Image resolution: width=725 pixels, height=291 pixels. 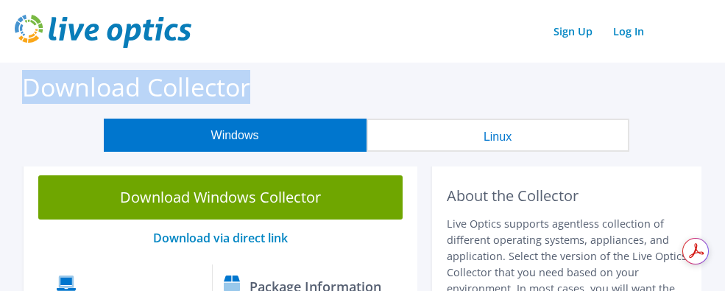 I want to click on a: Download via direct link, so click(x=220, y=238).